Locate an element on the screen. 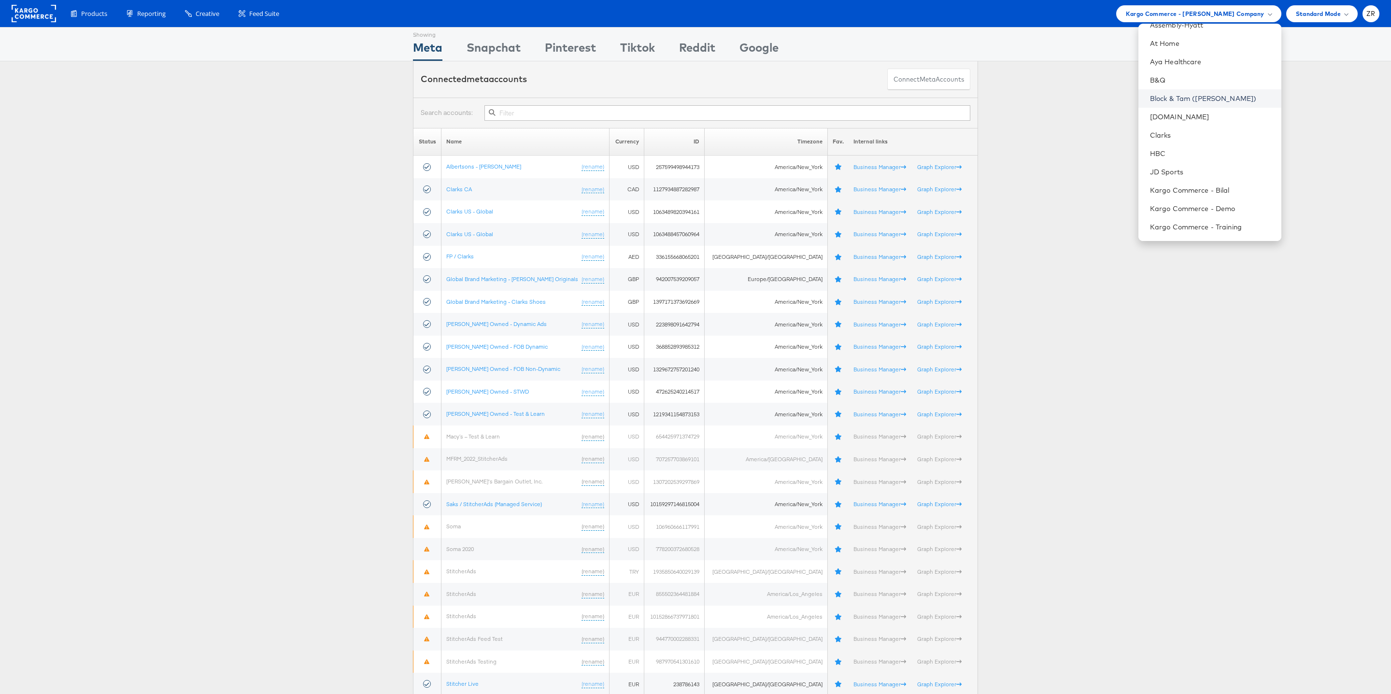 The height and width of the screenshot is (694, 1391). a: StitcherAds Feed Test is located at coordinates (474, 639).